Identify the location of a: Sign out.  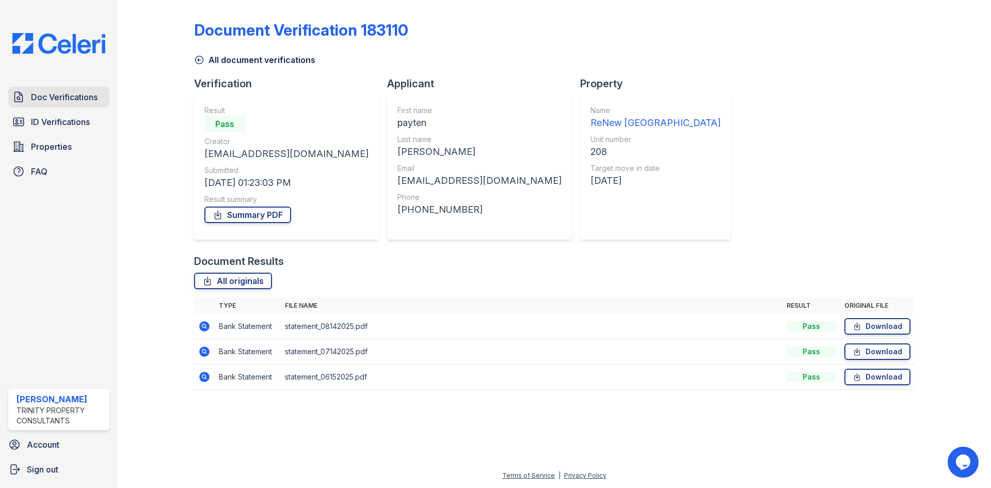
(59, 469).